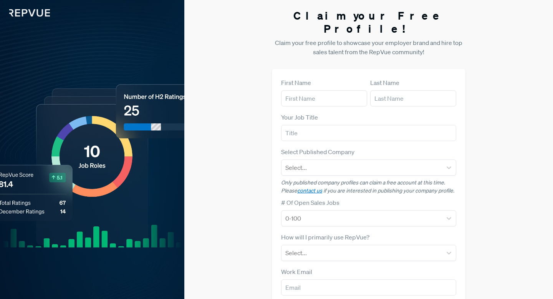  I want to click on p: Only published company profiles can claim a free account at this time. Please if you are interest..., so click(369, 187).